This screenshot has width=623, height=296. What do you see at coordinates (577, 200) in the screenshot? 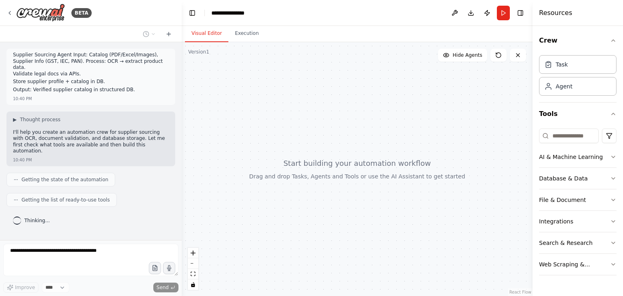
I see `button: File & Document` at bounding box center [577, 200].